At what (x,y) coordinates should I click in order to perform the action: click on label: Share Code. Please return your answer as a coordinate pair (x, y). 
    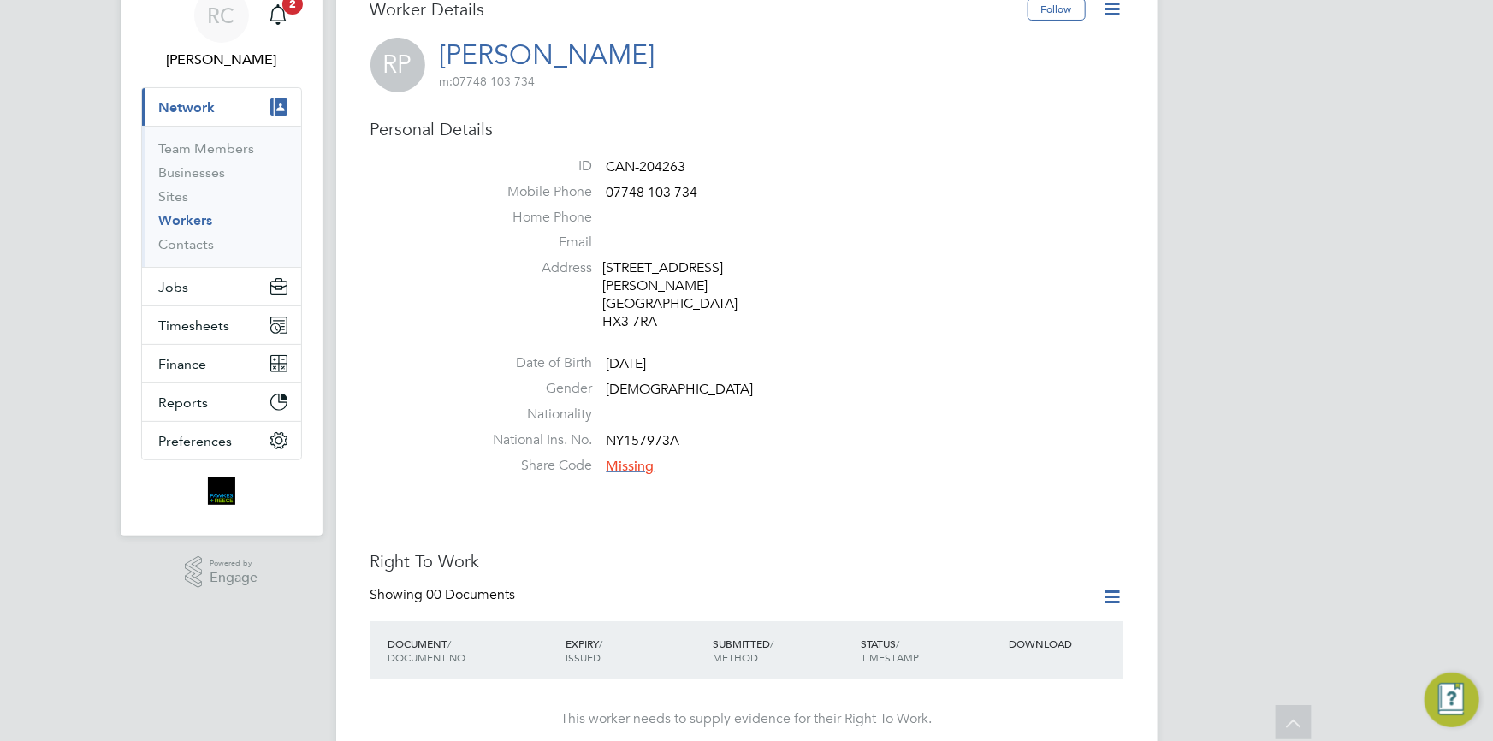
    Looking at the image, I should click on (533, 465).